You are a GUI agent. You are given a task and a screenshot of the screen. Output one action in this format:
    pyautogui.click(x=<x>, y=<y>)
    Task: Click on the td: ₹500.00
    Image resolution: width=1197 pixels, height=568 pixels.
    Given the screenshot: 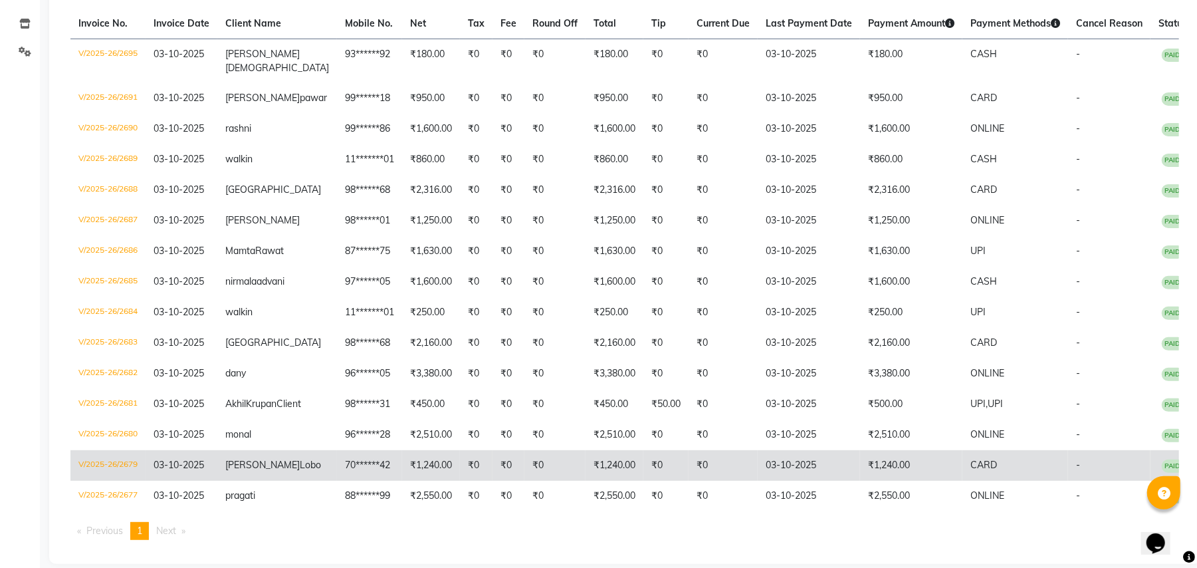 What is the action you would take?
    pyautogui.click(x=911, y=404)
    